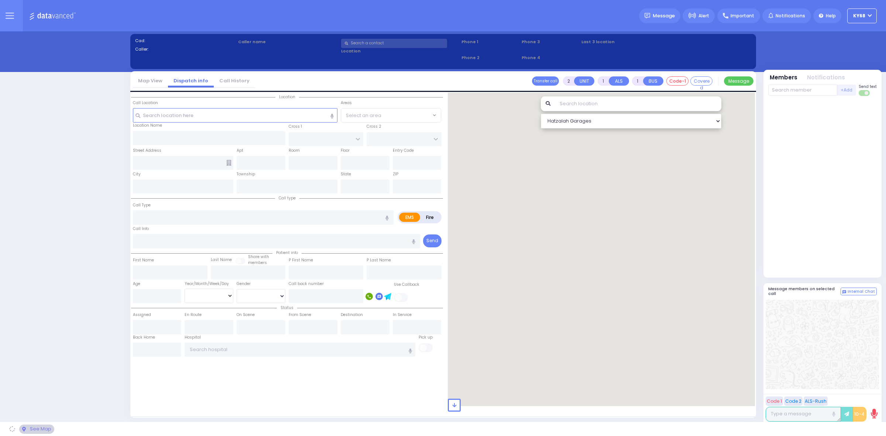 The image size is (886, 436). I want to click on label: State, so click(346, 174).